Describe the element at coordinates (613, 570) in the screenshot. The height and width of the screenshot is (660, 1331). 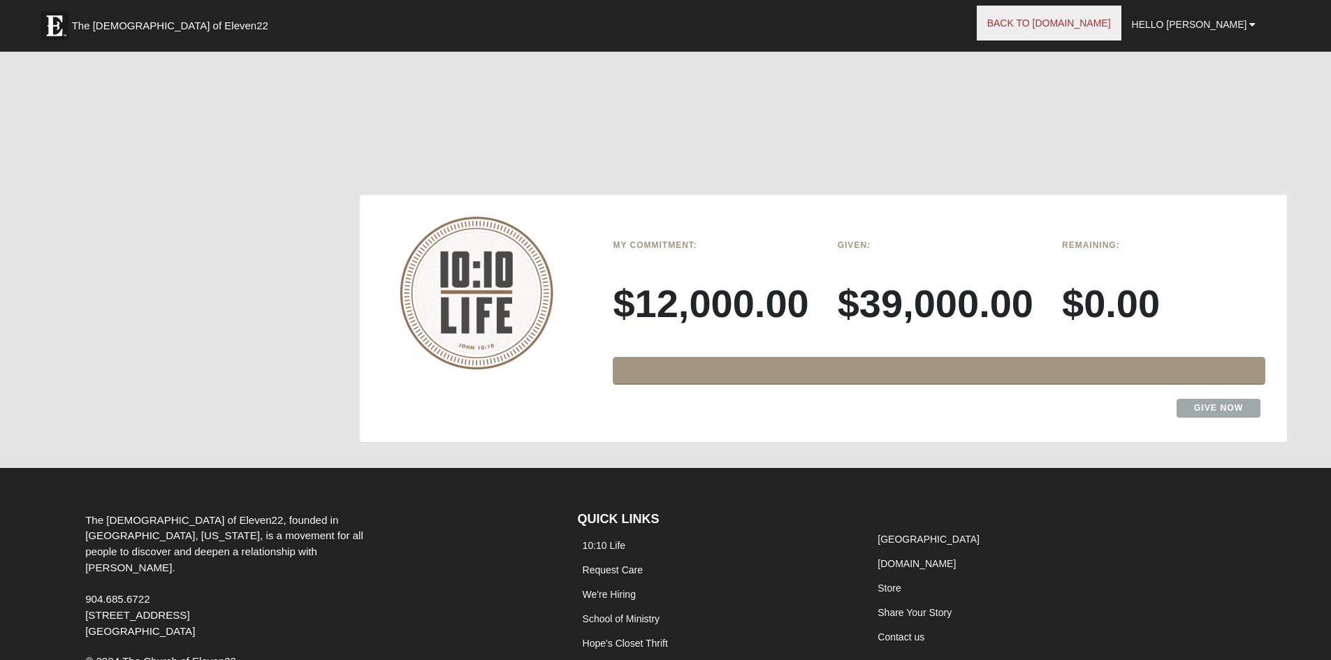
I see `a: Request Care` at that location.